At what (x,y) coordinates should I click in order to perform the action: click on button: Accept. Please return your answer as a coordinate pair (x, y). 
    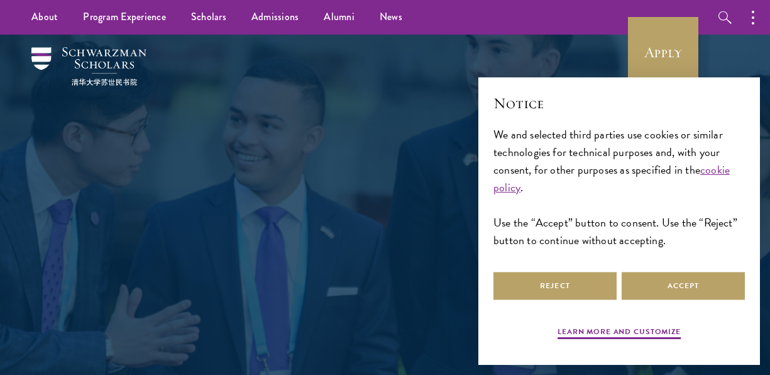
    Looking at the image, I should click on (683, 285).